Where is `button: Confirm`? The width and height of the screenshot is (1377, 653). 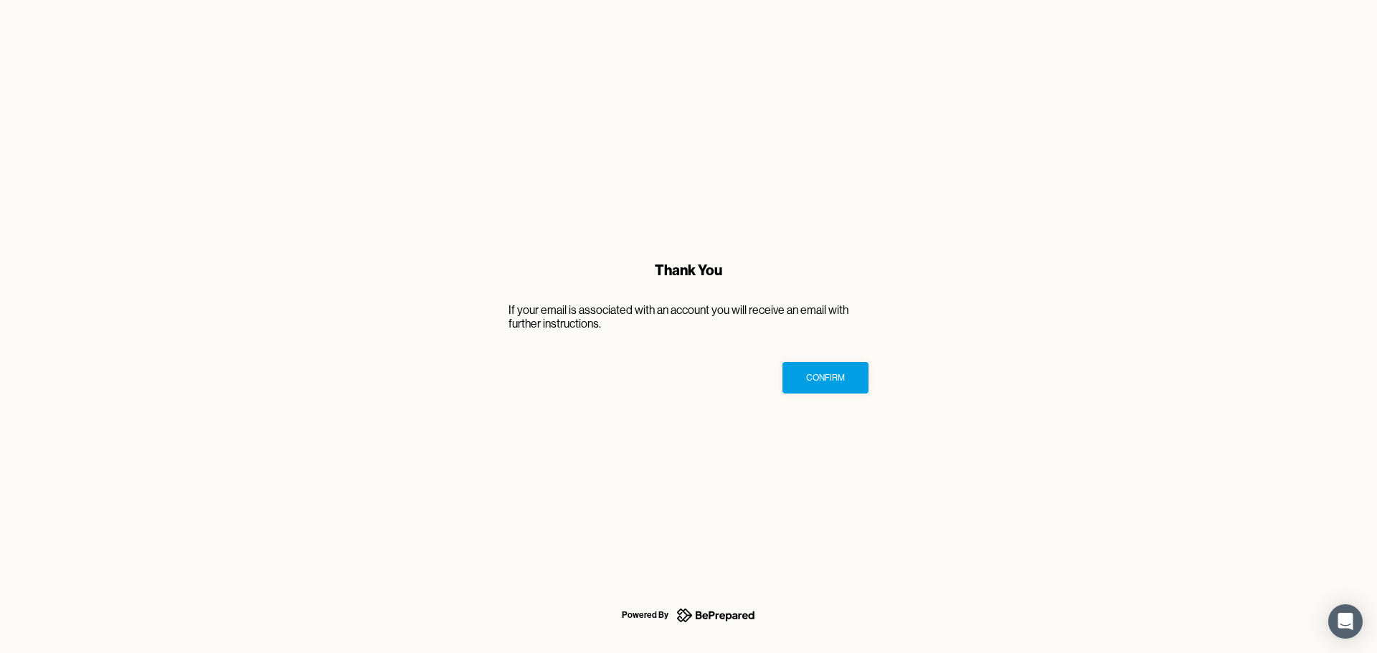 button: Confirm is located at coordinates (826, 378).